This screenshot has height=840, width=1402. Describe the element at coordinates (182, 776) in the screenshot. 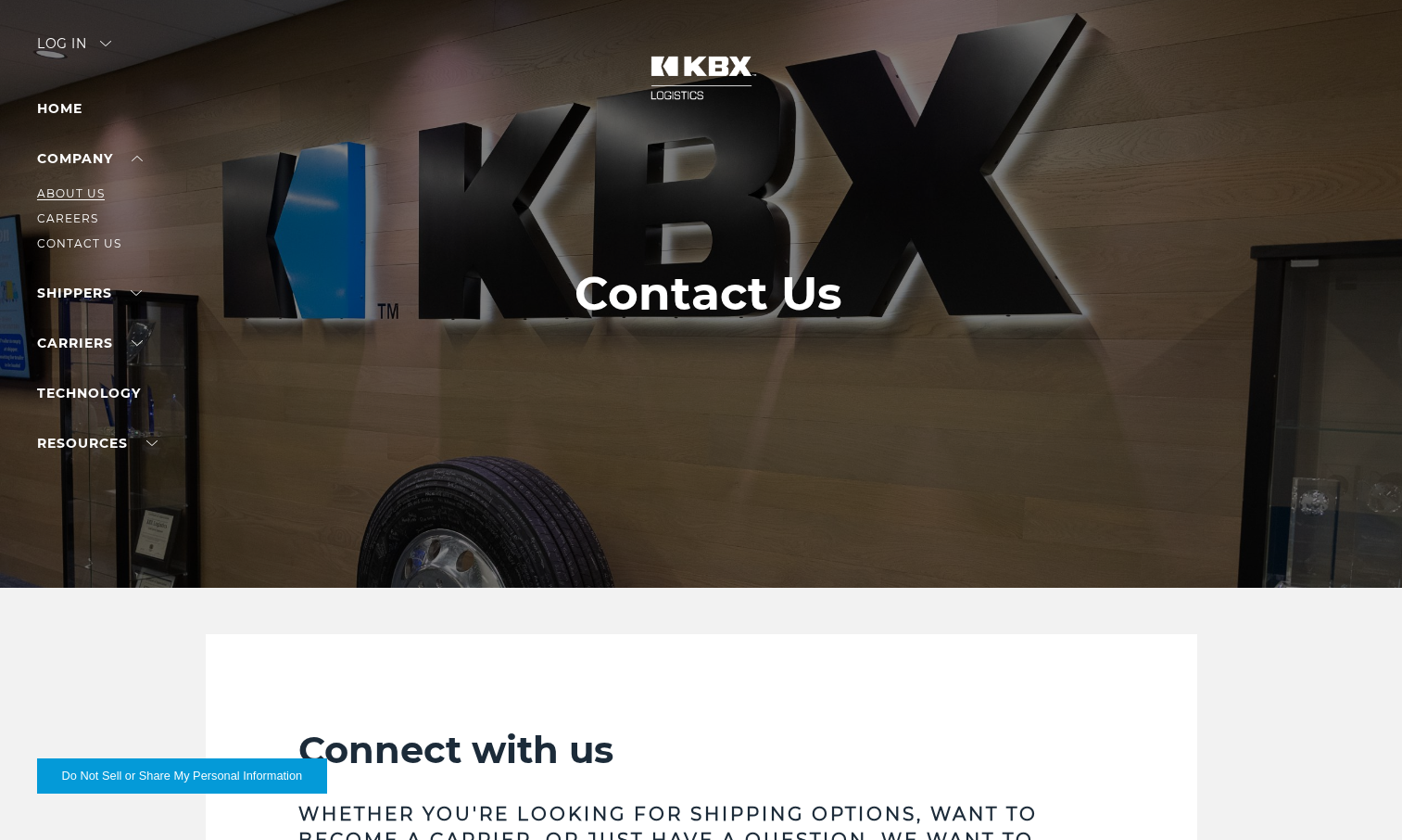

I see `button: Do Not Sell or Share My Personal Information` at that location.